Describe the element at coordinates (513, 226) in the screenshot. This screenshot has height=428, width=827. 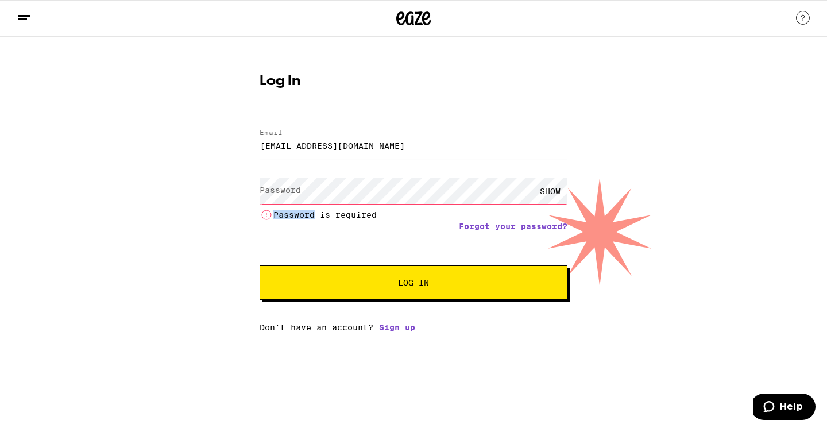
I see `a: Forgot your password?` at that location.